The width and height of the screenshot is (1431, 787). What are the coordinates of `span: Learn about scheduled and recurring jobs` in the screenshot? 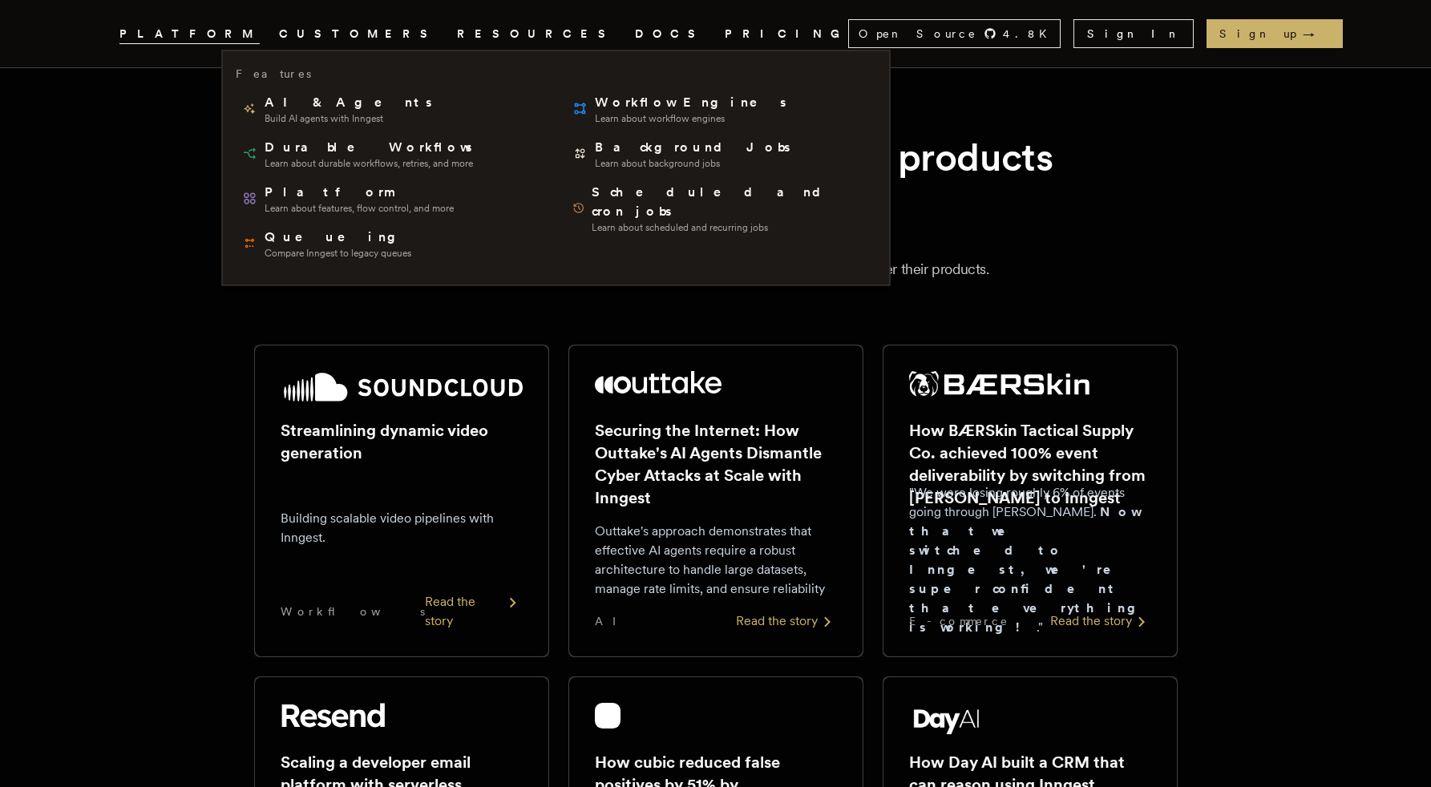 It's located at (731, 228).